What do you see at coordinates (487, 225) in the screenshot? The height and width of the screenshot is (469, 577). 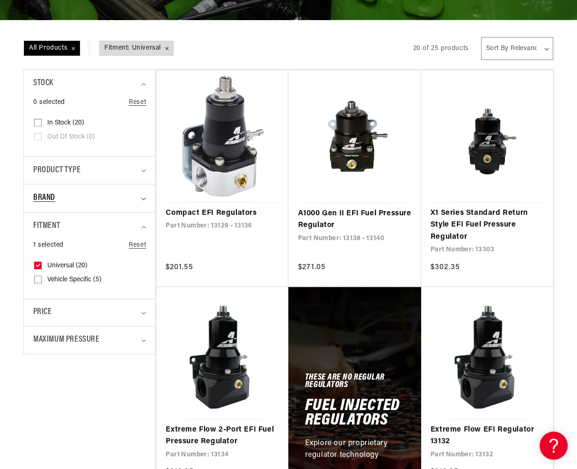 I see `a: X1 Series Standard Return Style EFI Fuel Pressure Regulator` at bounding box center [487, 225].